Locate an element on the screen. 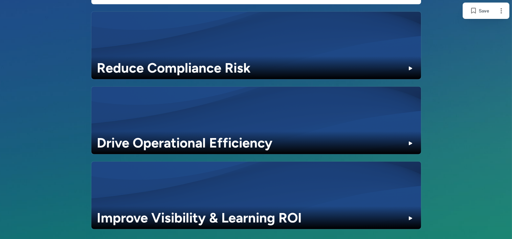 Image resolution: width=512 pixels, height=239 pixels. span: Reduce Compliance Risk is located at coordinates (174, 68).